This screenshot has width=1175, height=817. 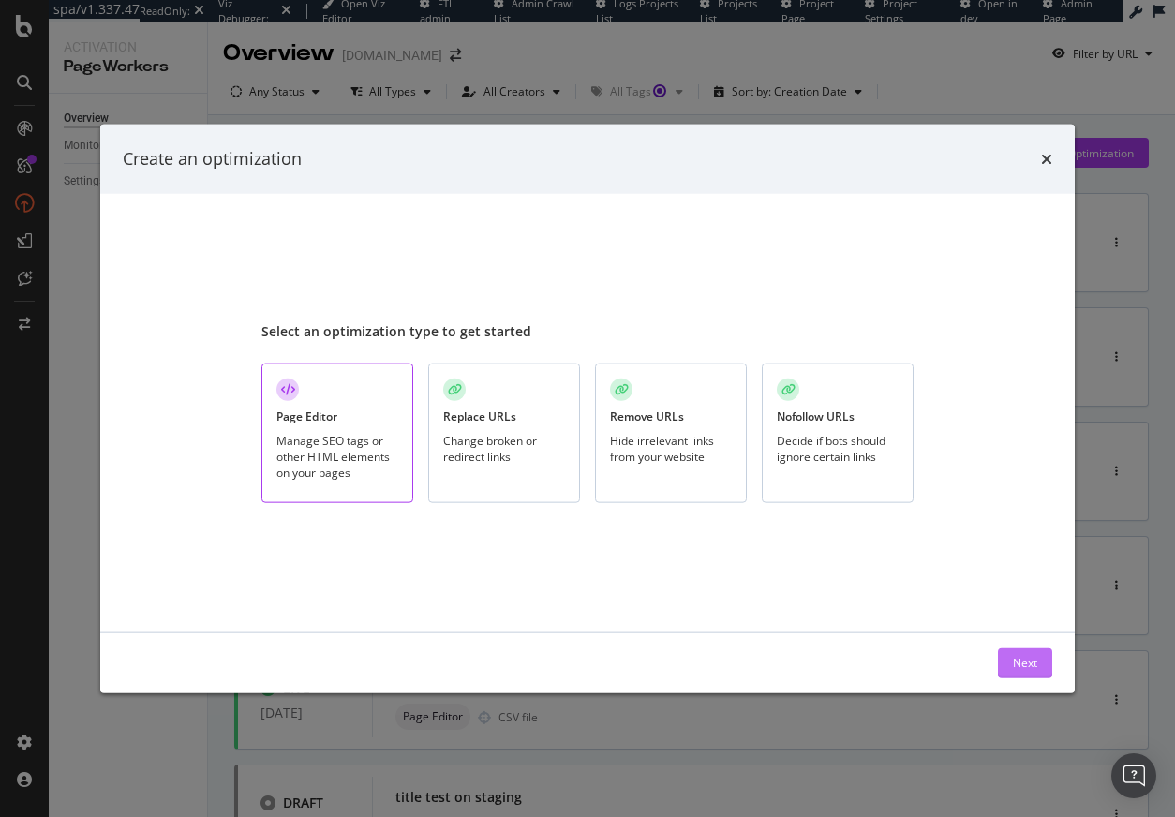 I want to click on button: Next, so click(x=1025, y=662).